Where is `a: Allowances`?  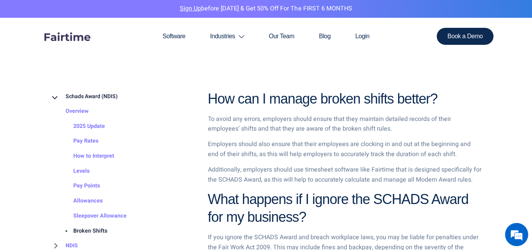 a: Allowances is located at coordinates (80, 201).